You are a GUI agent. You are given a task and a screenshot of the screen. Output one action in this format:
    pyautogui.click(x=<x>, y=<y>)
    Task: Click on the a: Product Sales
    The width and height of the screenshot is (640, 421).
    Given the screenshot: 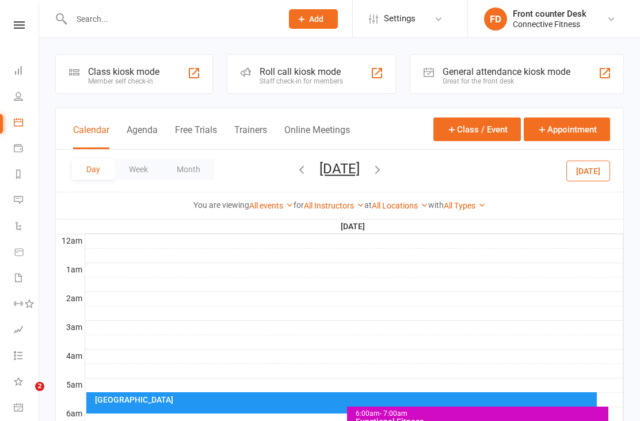 What is the action you would take?
    pyautogui.click(x=26, y=253)
    